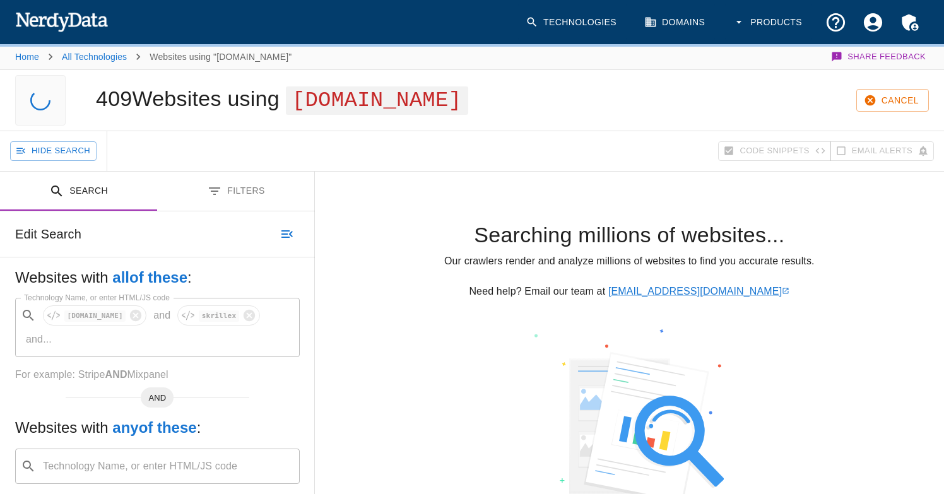  Describe the element at coordinates (892, 100) in the screenshot. I see `button: Cancel` at that location.